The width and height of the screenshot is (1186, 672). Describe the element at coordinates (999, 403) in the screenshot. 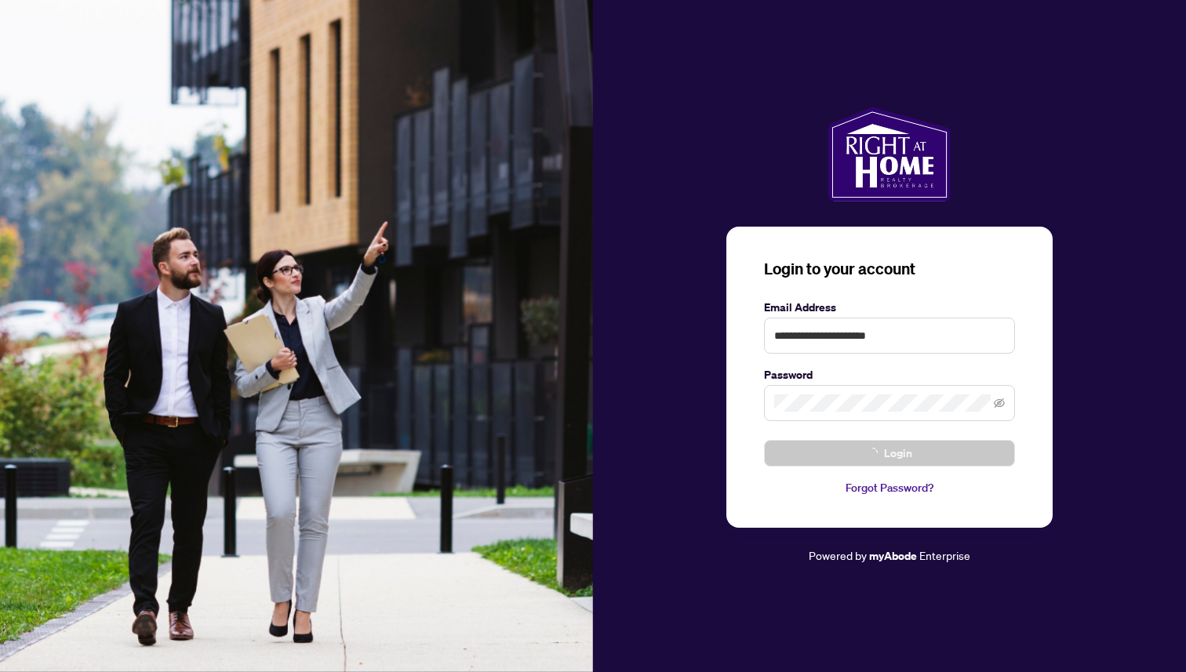

I see `span: eye-invisible` at that location.